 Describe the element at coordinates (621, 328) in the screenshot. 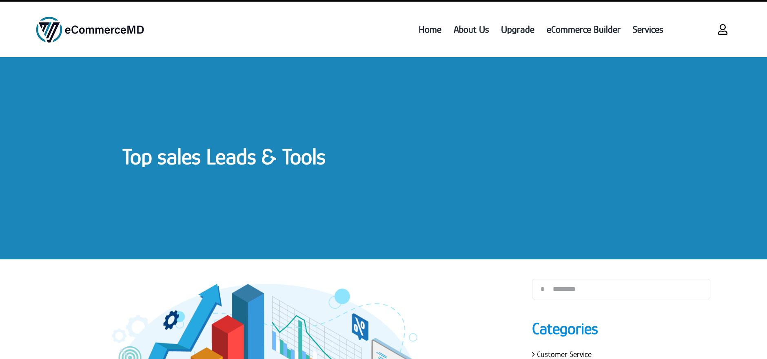

I see `h4: Categories` at that location.